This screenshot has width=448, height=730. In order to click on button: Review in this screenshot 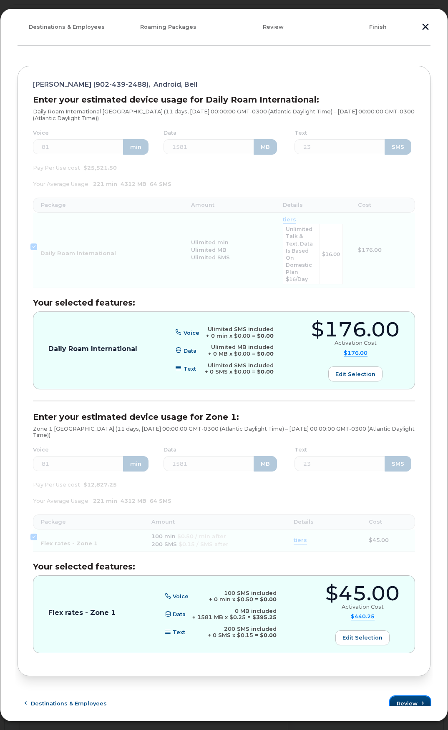, I will do `click(410, 704)`.